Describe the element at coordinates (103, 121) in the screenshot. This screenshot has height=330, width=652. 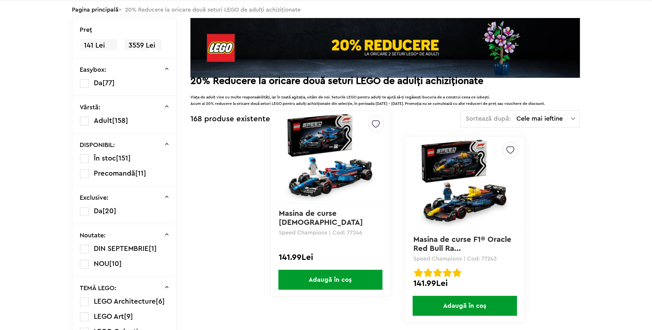
I see `span: Adult` at that location.